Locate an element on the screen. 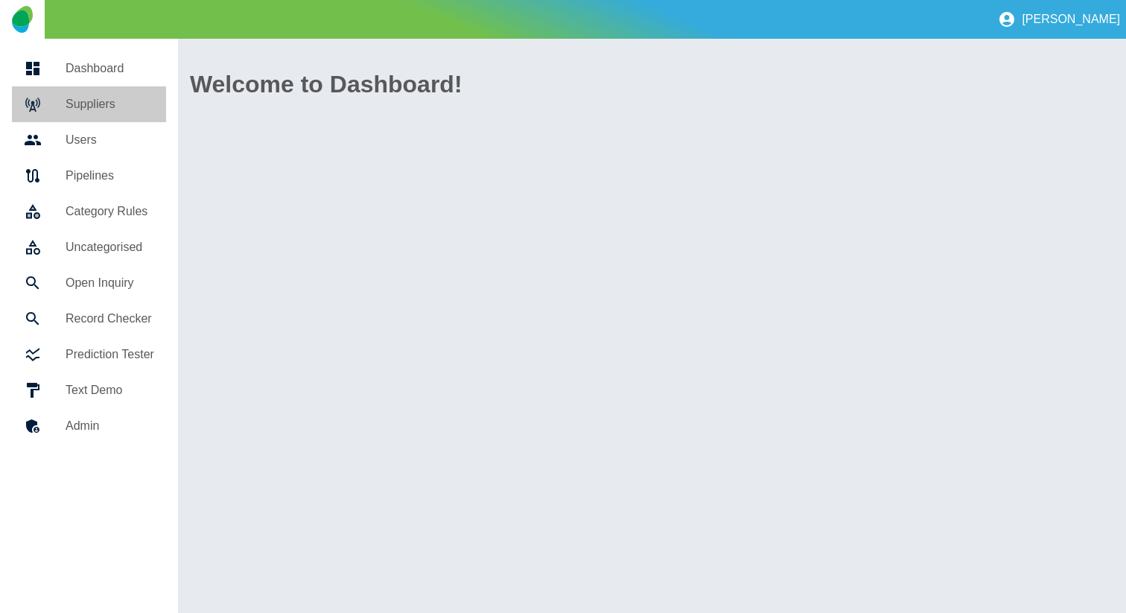 This screenshot has width=1126, height=613. h5: Suppliers is located at coordinates (109, 104).